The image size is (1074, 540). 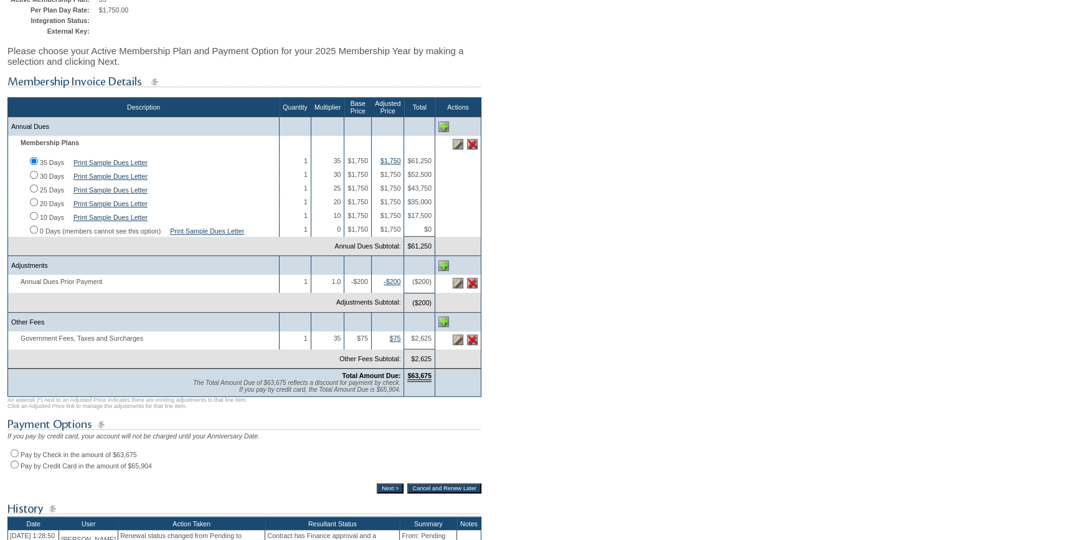 What do you see at coordinates (419, 377) in the screenshot?
I see `span: $63,675` at bounding box center [419, 377].